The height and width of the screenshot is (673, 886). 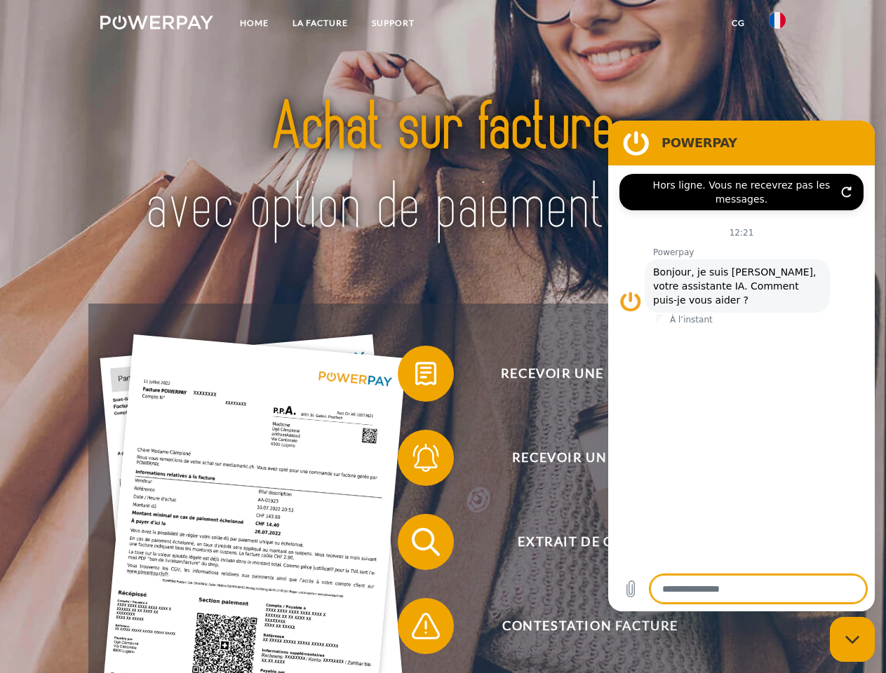 I want to click on span: Contestation Facture, so click(x=590, y=626).